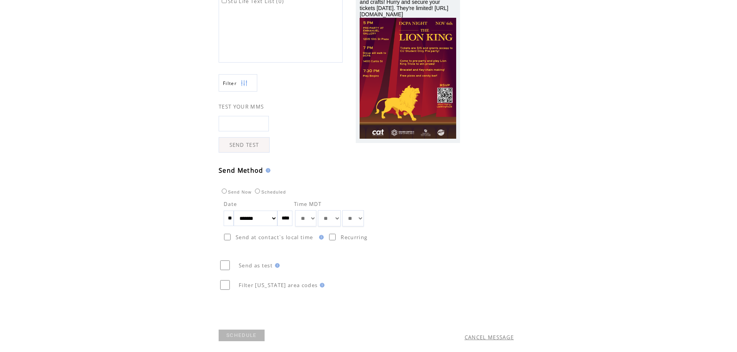 This screenshot has width=737, height=352. I want to click on span: Recurring, so click(354, 237).